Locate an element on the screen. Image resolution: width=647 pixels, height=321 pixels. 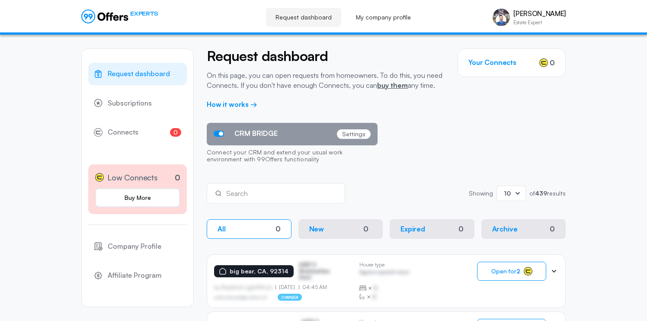
p: New is located at coordinates (316, 229).